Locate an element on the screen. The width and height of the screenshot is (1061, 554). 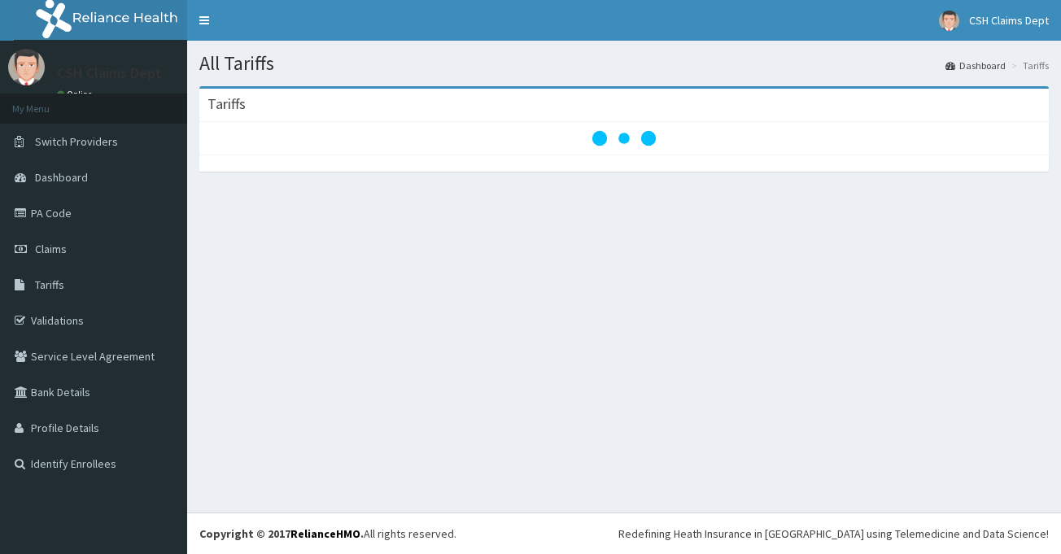
span: Dashboard is located at coordinates (61, 177).